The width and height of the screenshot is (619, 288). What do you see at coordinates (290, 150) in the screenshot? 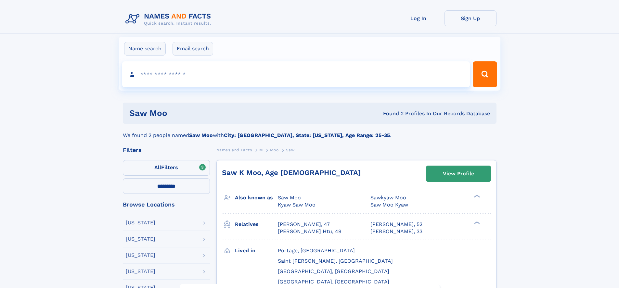
I see `span: Saw` at bounding box center [290, 150].